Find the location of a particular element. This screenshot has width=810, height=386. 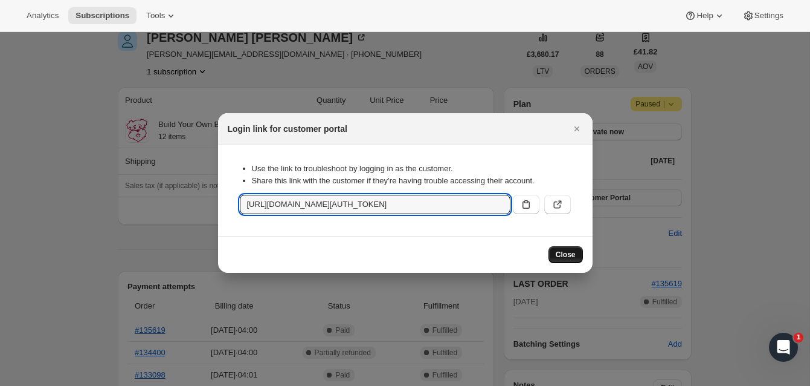

span: Analytics is located at coordinates (42, 16).